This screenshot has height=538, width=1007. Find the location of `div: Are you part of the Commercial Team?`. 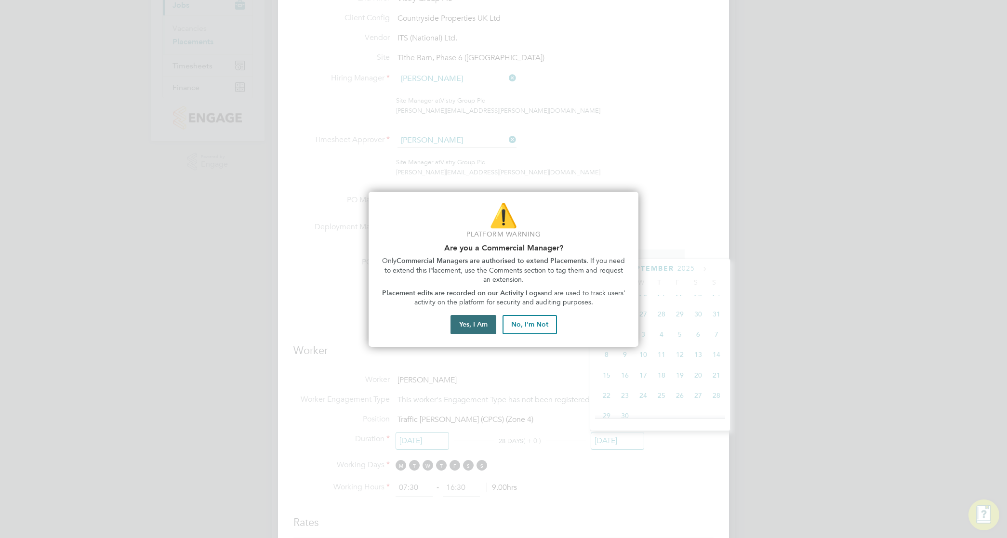

div: Are you part of the Commercial Team? is located at coordinates (503, 269).